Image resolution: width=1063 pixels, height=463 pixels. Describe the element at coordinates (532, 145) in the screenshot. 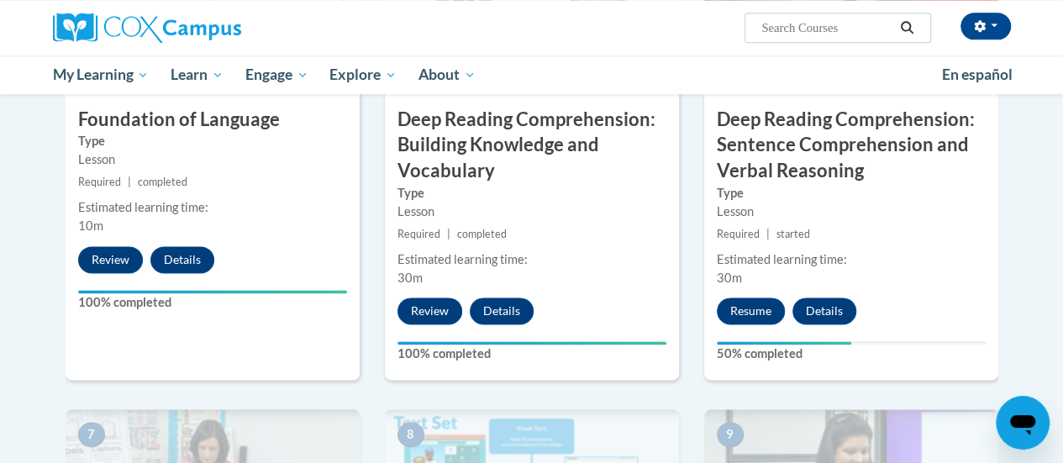

I see `h3: Deep Reading Comprehension: Building Knowledge and Vocabulary` at that location.